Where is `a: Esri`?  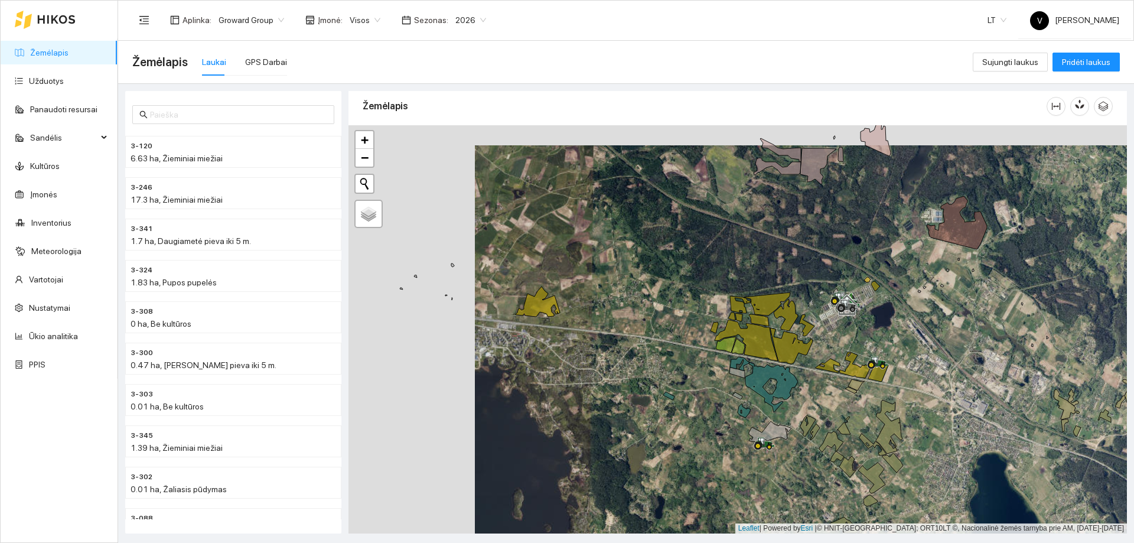
a: Esri is located at coordinates (807, 528).